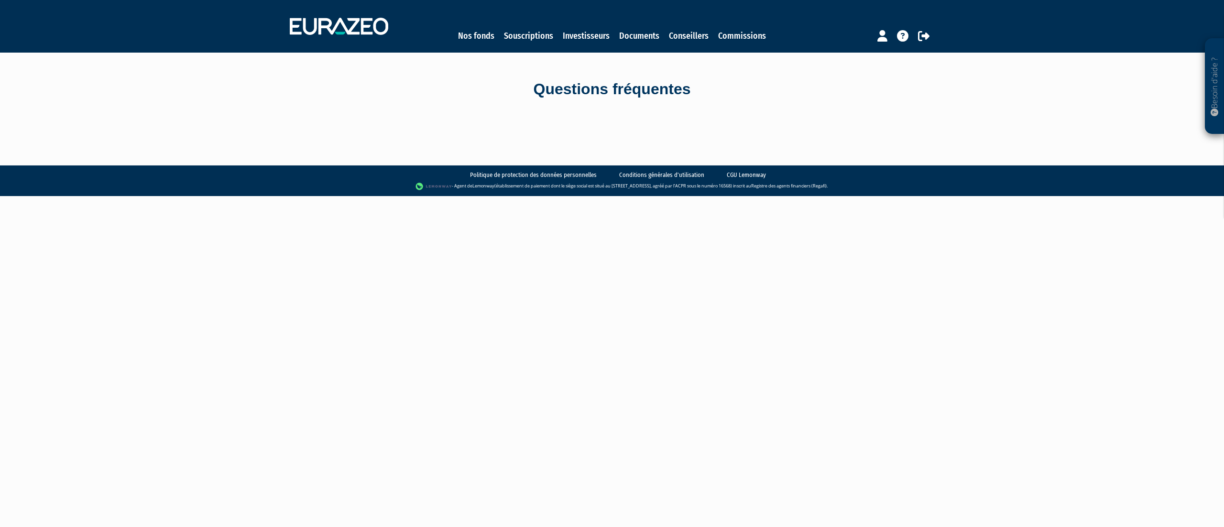 The height and width of the screenshot is (527, 1224). I want to click on p: Besoin d'aide ?, so click(1215, 87).